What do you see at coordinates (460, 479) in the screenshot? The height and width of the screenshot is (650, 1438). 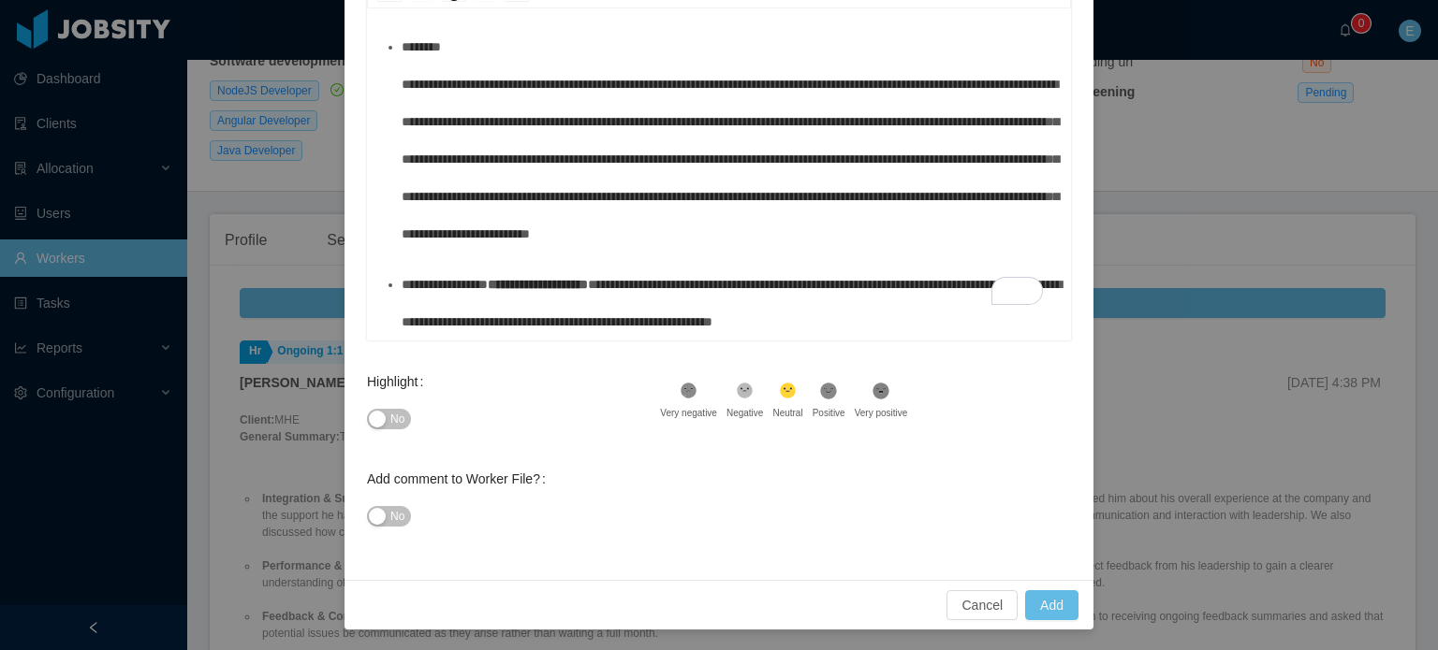 I see `label: Add comment to Worker File?` at bounding box center [460, 479].